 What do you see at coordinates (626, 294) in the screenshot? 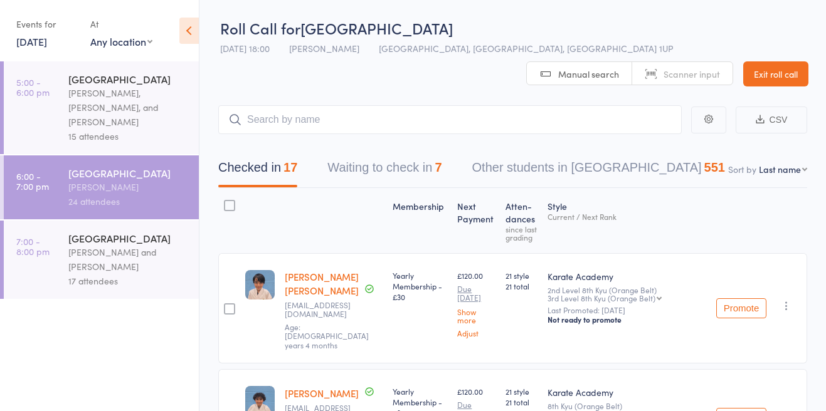
I see `div: 2nd Level 8th Kyu (Orange Belt)` at bounding box center [626, 294].